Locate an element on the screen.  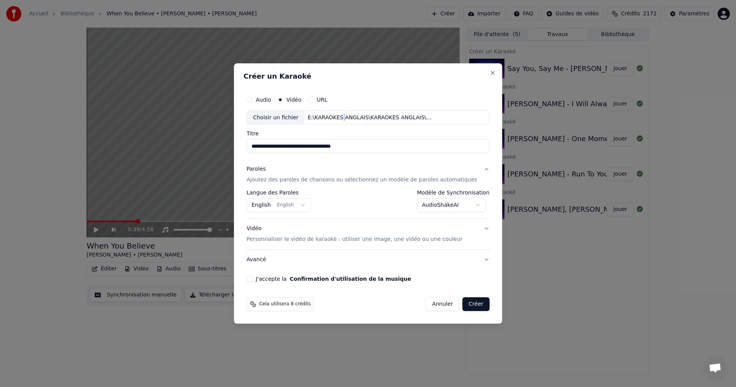
p: Personnaliser le vidéo de karaoké : utiliser une image, une vidéo ou une couleur is located at coordinates (354, 239).